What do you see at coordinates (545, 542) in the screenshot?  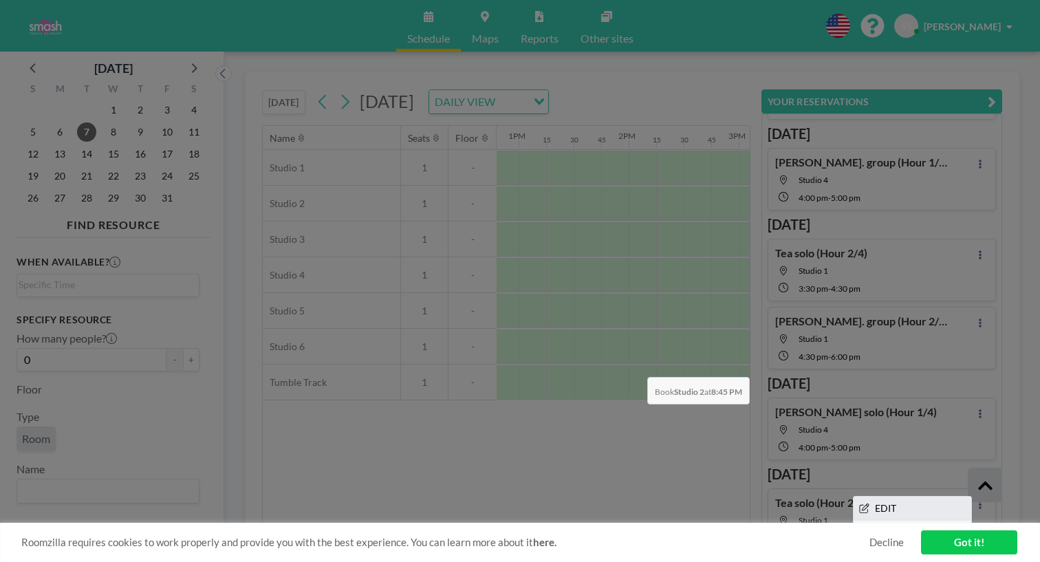 I see `a: here.` at bounding box center [545, 542].